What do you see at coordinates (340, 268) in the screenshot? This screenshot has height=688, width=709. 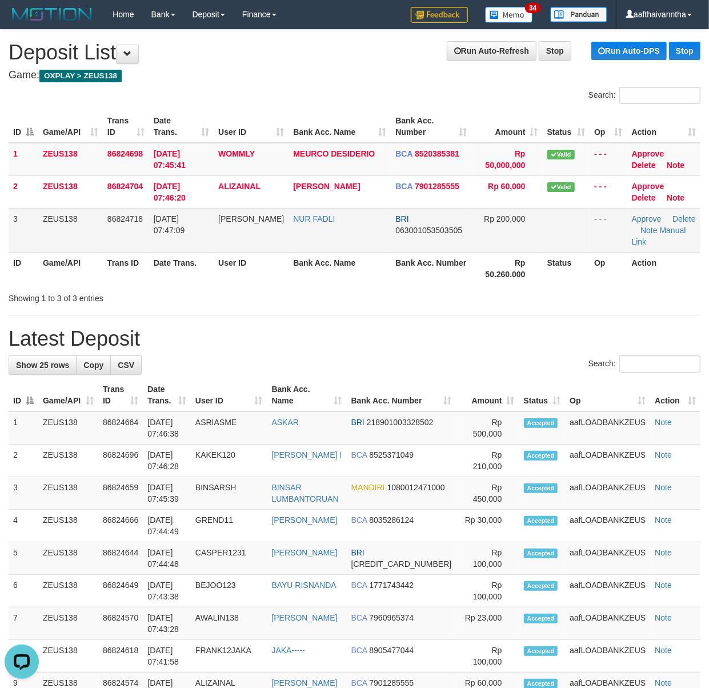 I see `th: Bank Acc. Name` at bounding box center [340, 268].